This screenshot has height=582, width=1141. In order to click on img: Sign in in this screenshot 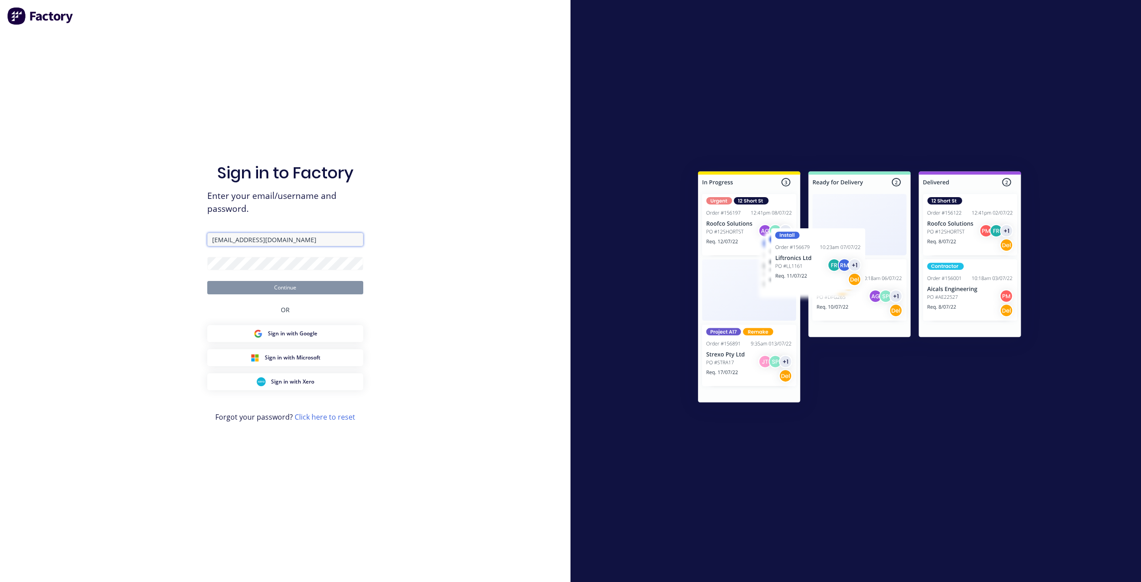, I will do `click(860, 288)`.